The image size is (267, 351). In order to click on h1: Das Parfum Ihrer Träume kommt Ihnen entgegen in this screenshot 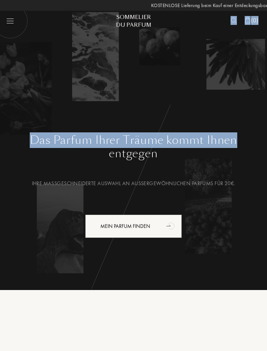, I will do `click(134, 147)`.